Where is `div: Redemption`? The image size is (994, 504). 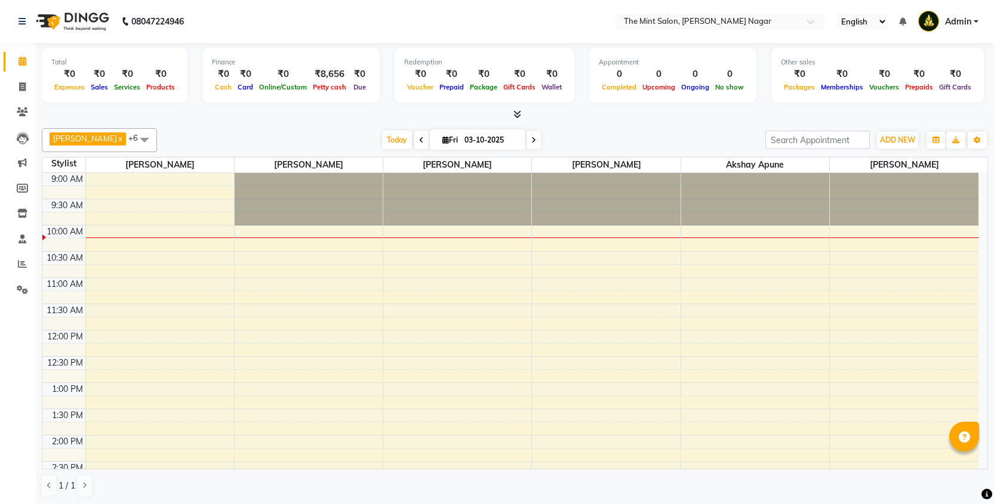 div: Redemption is located at coordinates (484, 62).